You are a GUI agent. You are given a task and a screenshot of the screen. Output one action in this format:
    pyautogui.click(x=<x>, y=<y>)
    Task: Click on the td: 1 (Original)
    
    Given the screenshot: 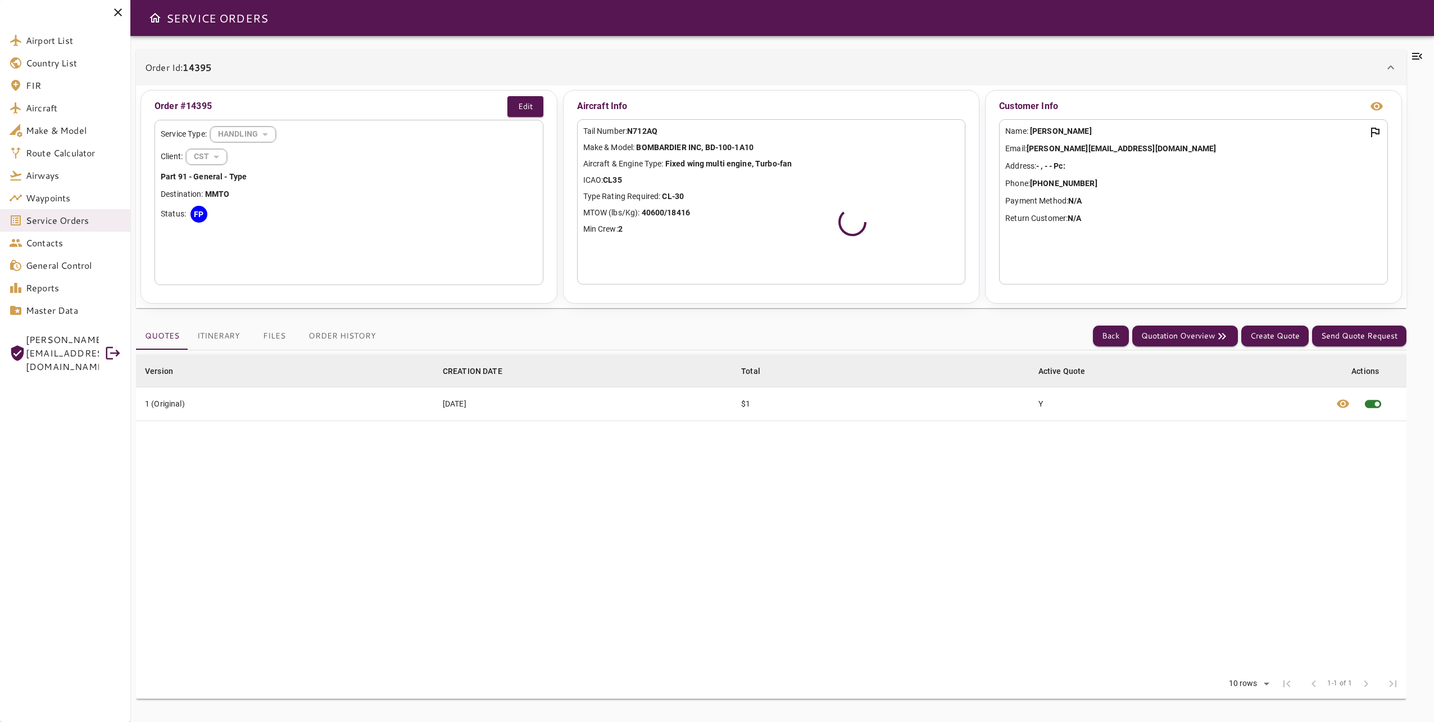 What is the action you would take?
    pyautogui.click(x=285, y=404)
    